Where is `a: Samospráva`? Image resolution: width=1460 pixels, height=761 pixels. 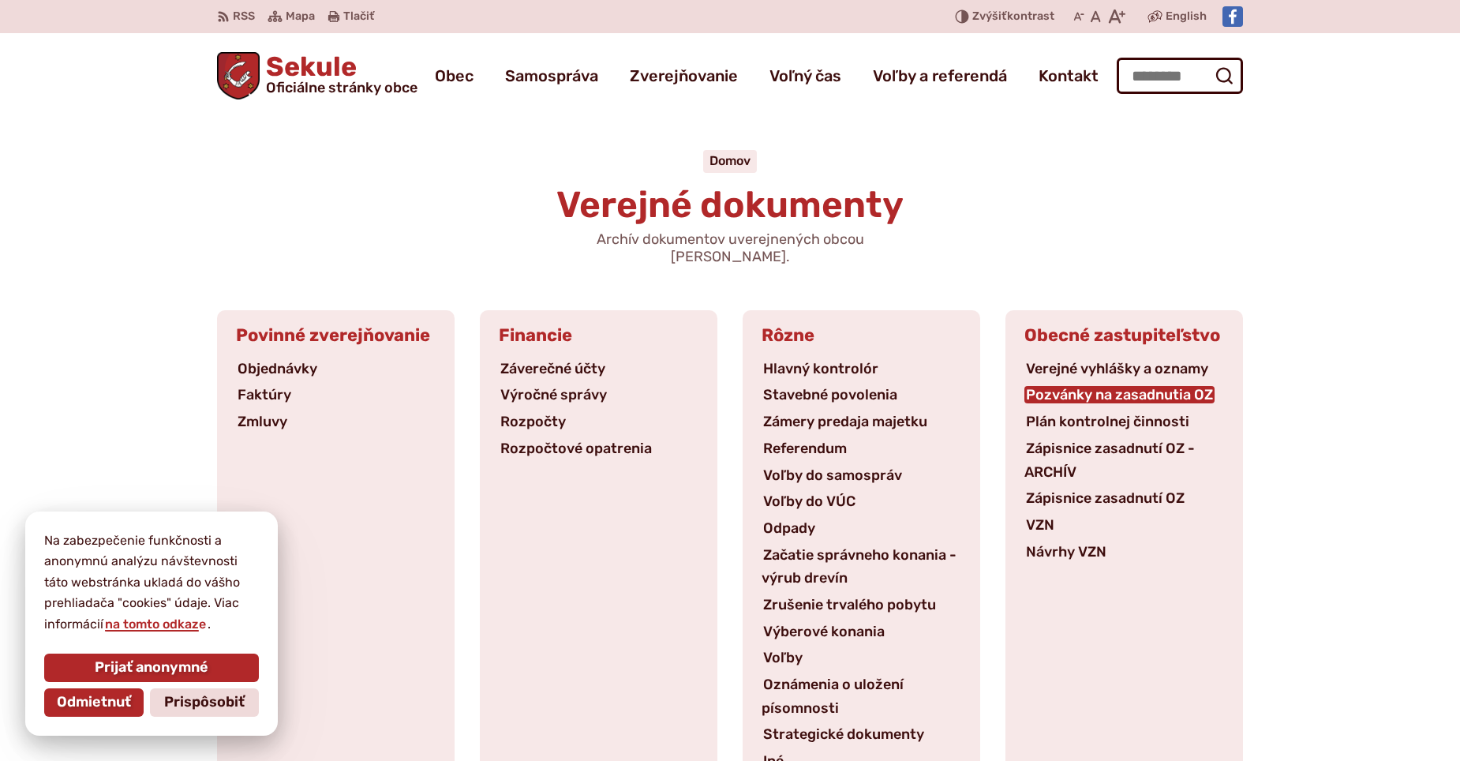
a: Samospráva is located at coordinates (552, 76).